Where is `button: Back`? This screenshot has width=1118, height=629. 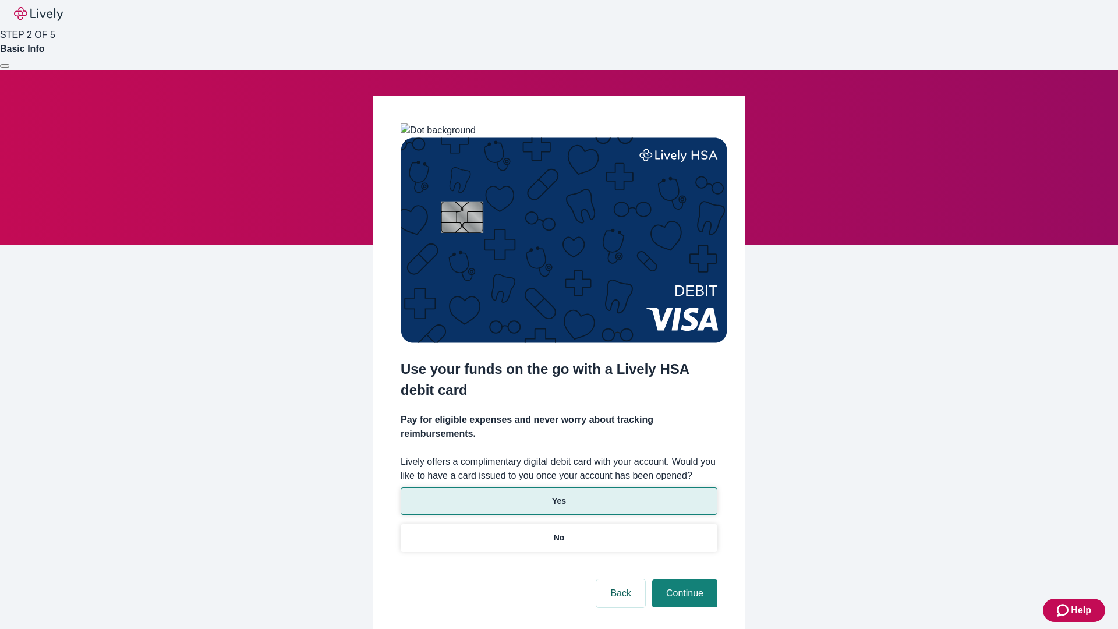 button: Back is located at coordinates (621, 593).